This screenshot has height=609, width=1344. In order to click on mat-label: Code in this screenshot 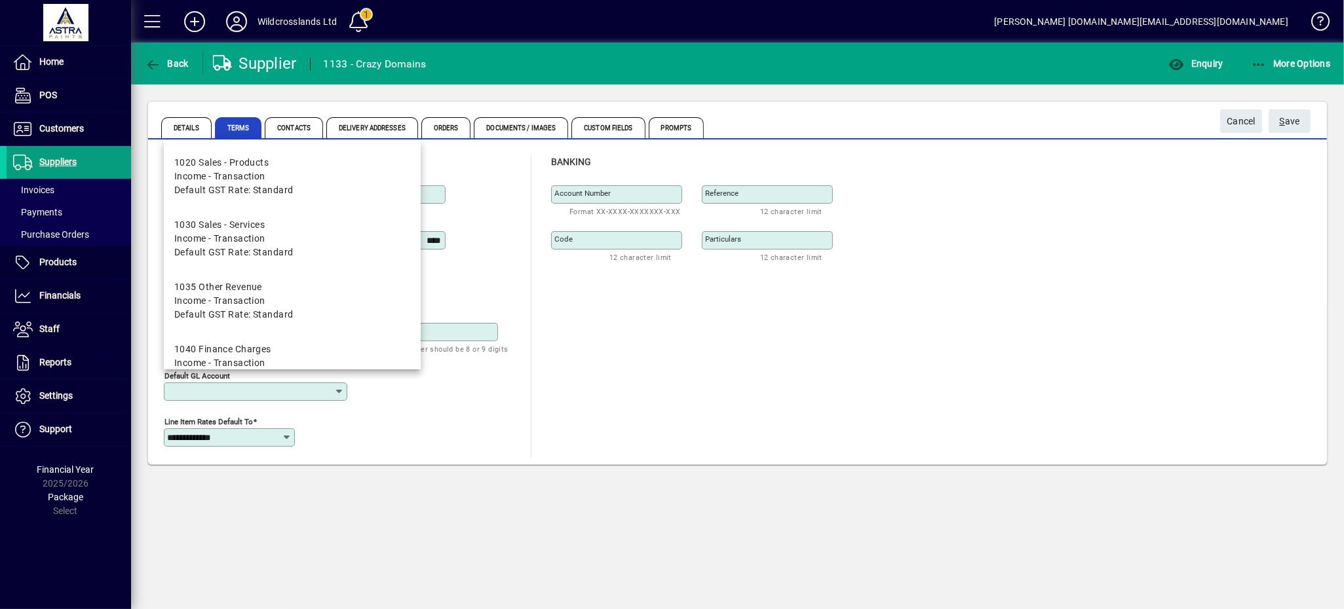, I will do `click(563, 239)`.